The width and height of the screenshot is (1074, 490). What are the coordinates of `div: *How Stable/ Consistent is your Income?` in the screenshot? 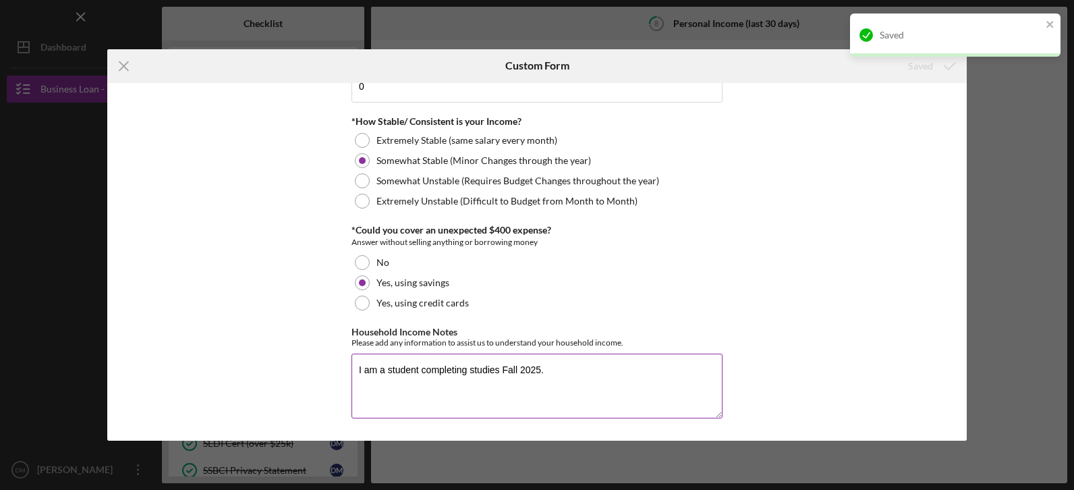 It's located at (537, 121).